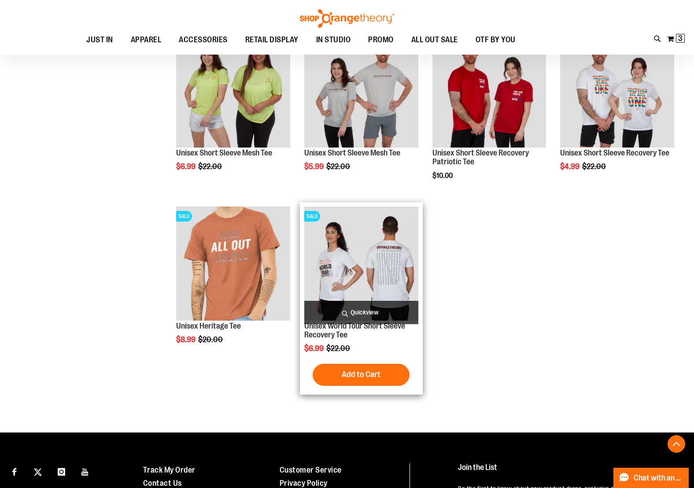 Image resolution: width=694 pixels, height=488 pixels. What do you see at coordinates (567, 471) in the screenshot?
I see `h4: Join the List` at bounding box center [567, 471].